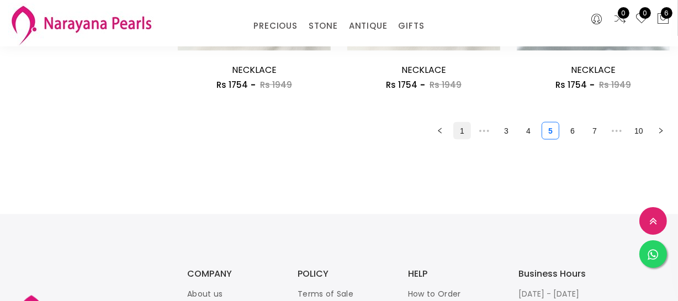 This screenshot has height=301, width=678. Describe the element at coordinates (550, 131) in the screenshot. I see `li: 5` at that location.